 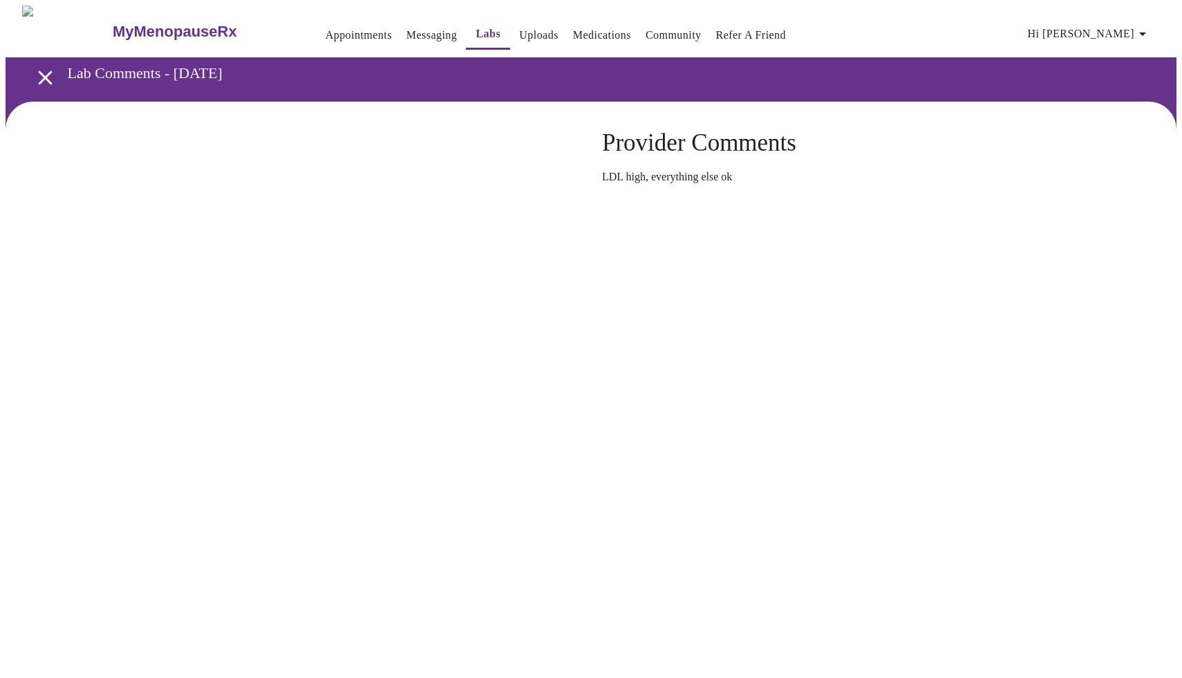 I want to click on a: Appointments, so click(x=359, y=35).